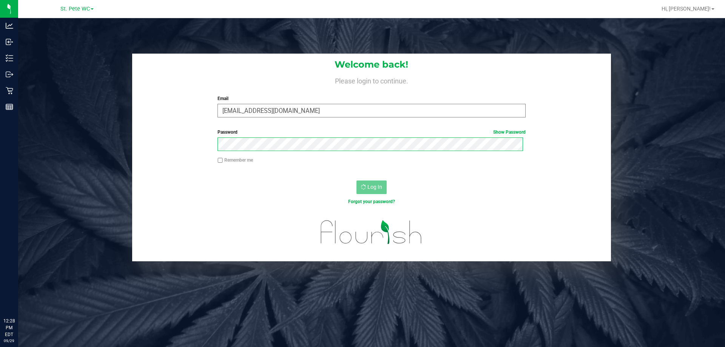 The image size is (725, 347). I want to click on button: Log In, so click(372, 187).